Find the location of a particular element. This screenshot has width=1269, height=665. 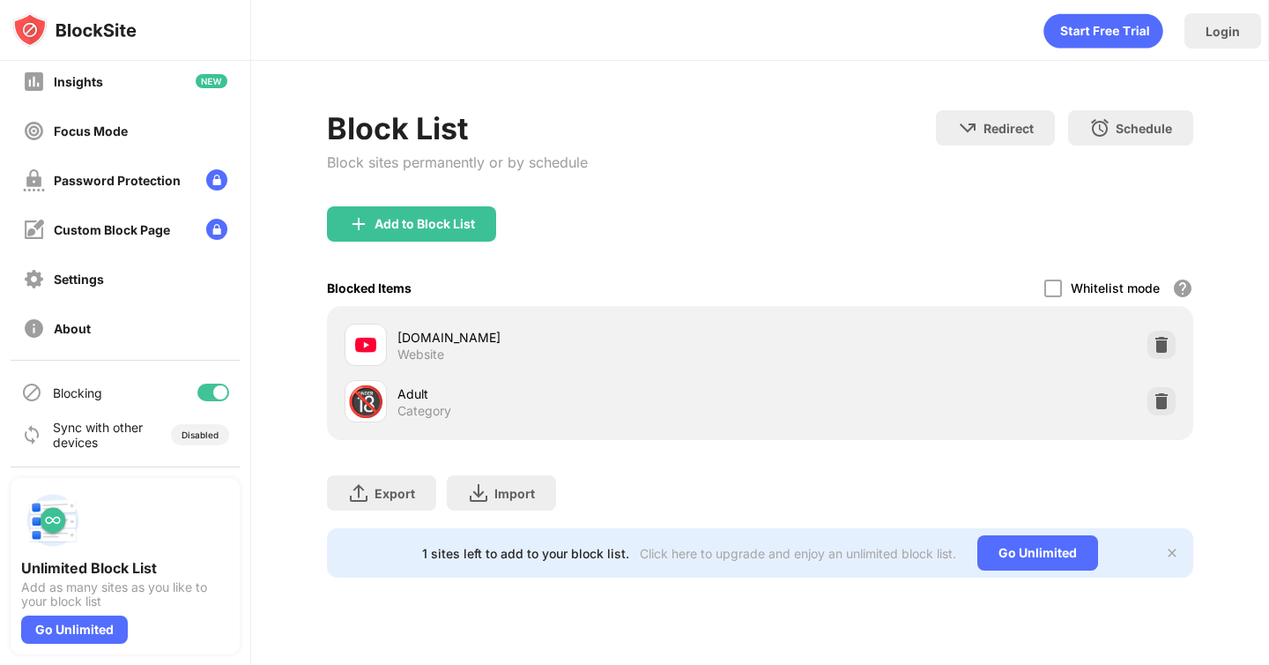

img: about-off.svg is located at coordinates (33, 328).